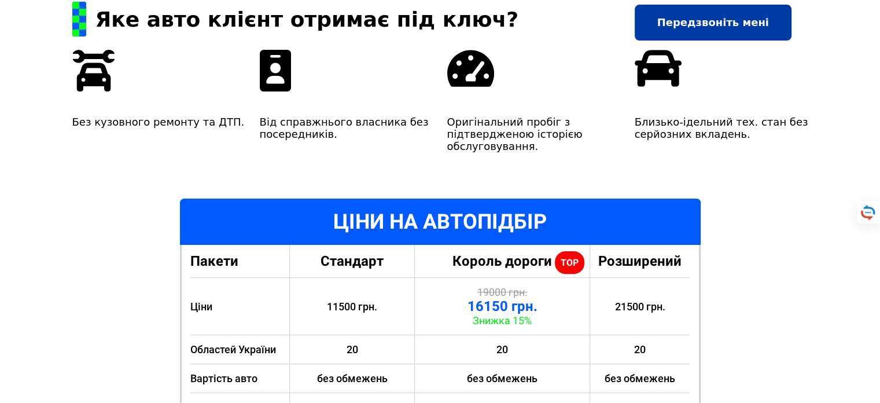  I want to click on span: Пакети, so click(214, 261).